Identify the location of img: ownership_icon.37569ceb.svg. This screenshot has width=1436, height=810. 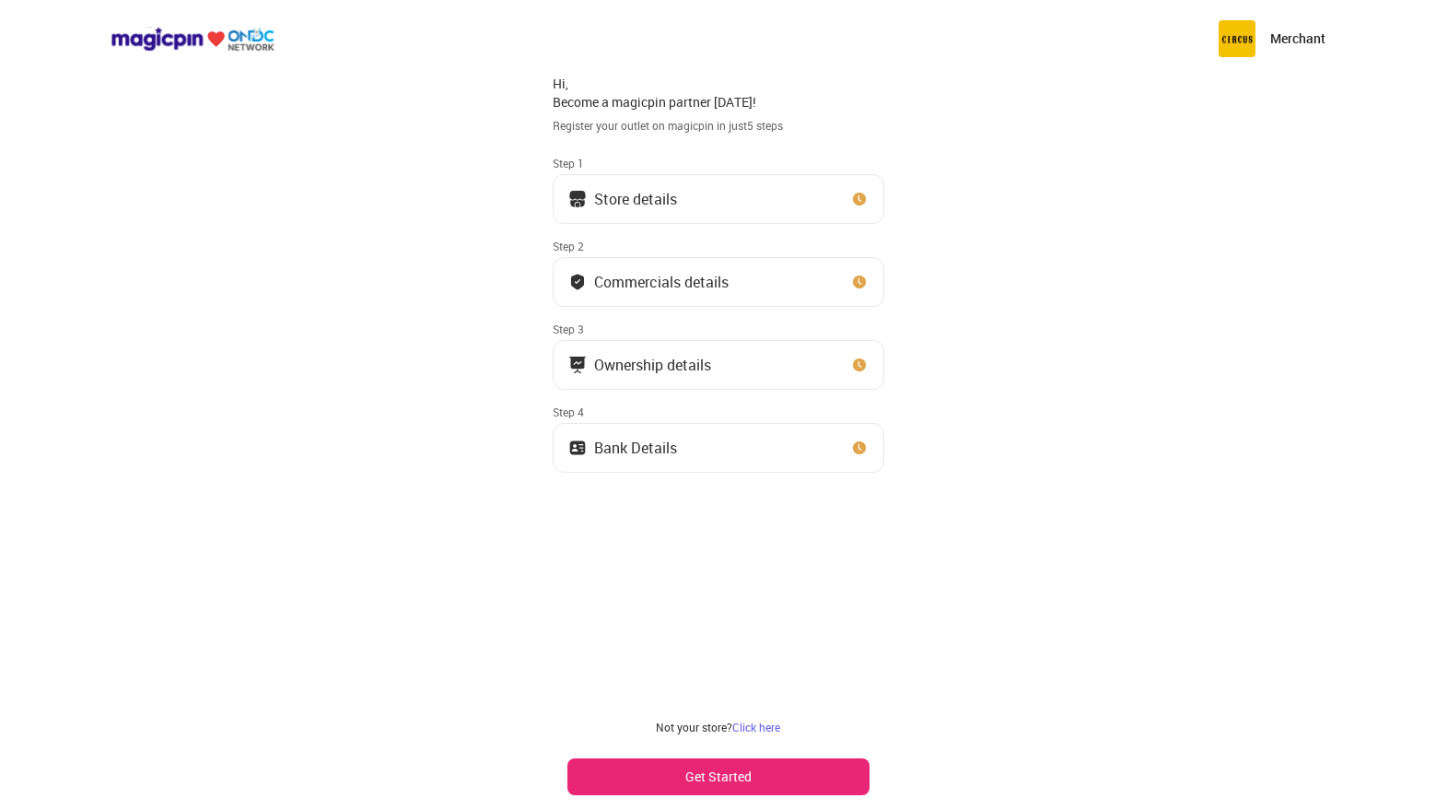
(578, 448).